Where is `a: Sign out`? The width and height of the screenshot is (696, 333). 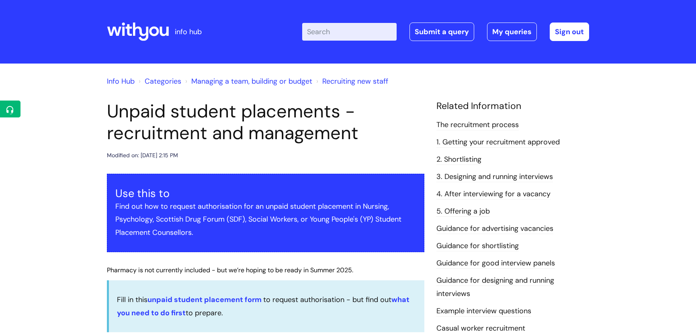
a: Sign out is located at coordinates (569, 32).